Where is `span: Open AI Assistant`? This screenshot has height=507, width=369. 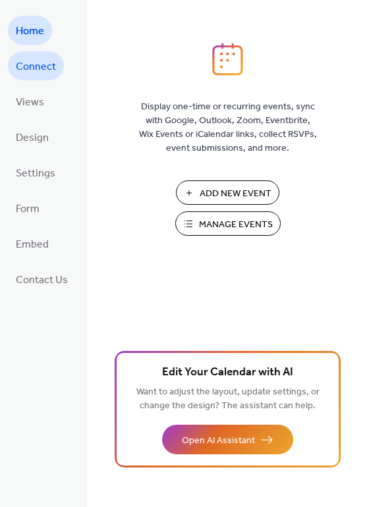
span: Open AI Assistant is located at coordinates (218, 441).